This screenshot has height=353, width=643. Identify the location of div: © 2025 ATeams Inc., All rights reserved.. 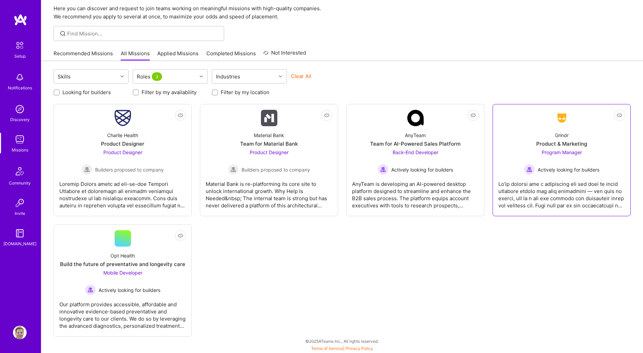
(342, 341).